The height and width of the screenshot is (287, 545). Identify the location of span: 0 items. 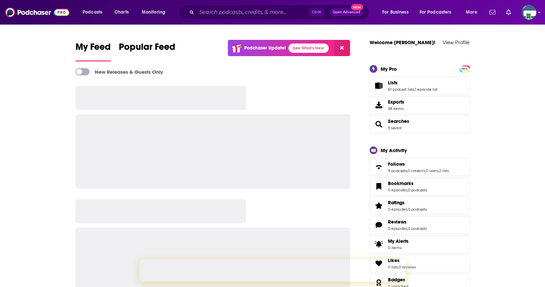
(398, 248).